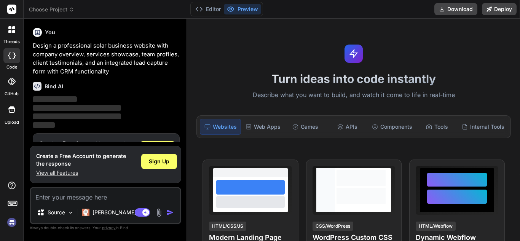 The width and height of the screenshot is (520, 241). What do you see at coordinates (456, 9) in the screenshot?
I see `button: Download` at bounding box center [456, 9].